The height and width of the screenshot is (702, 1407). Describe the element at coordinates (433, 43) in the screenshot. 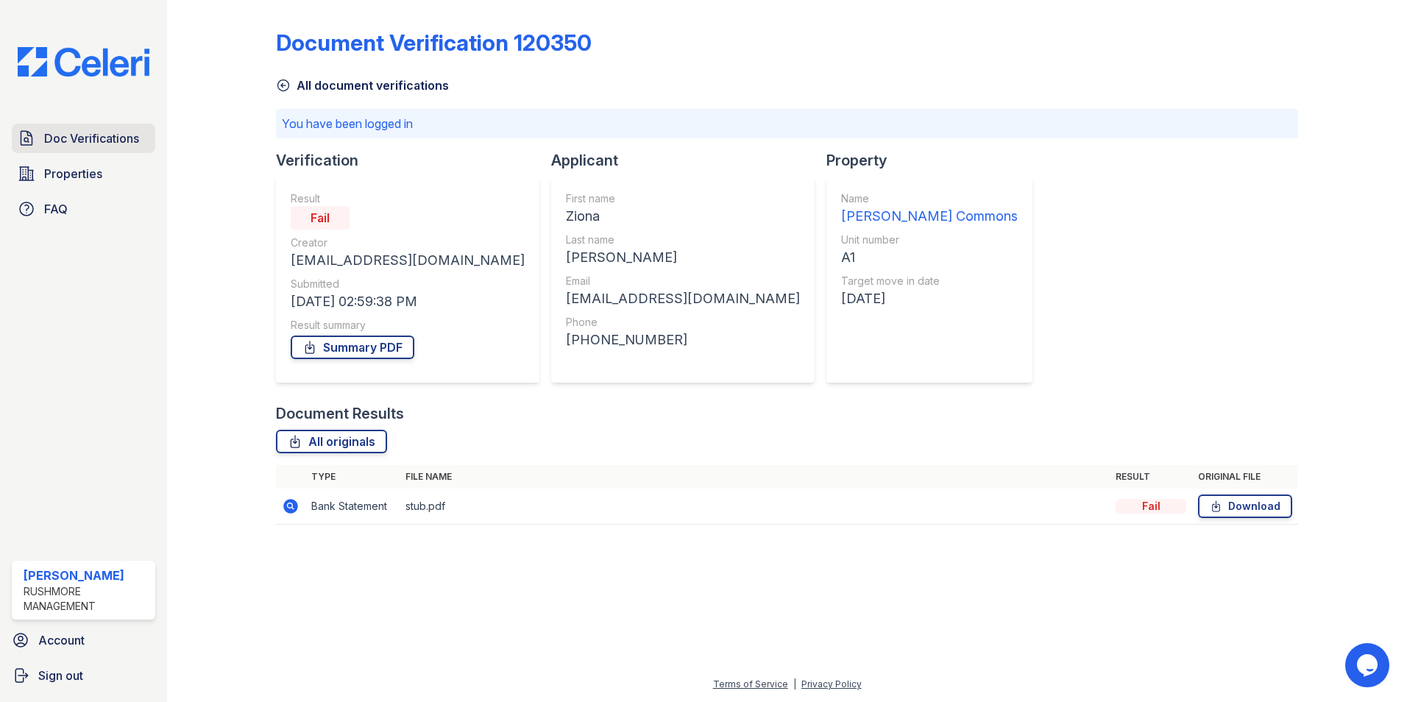

I see `div: Document Verification 120350` at that location.